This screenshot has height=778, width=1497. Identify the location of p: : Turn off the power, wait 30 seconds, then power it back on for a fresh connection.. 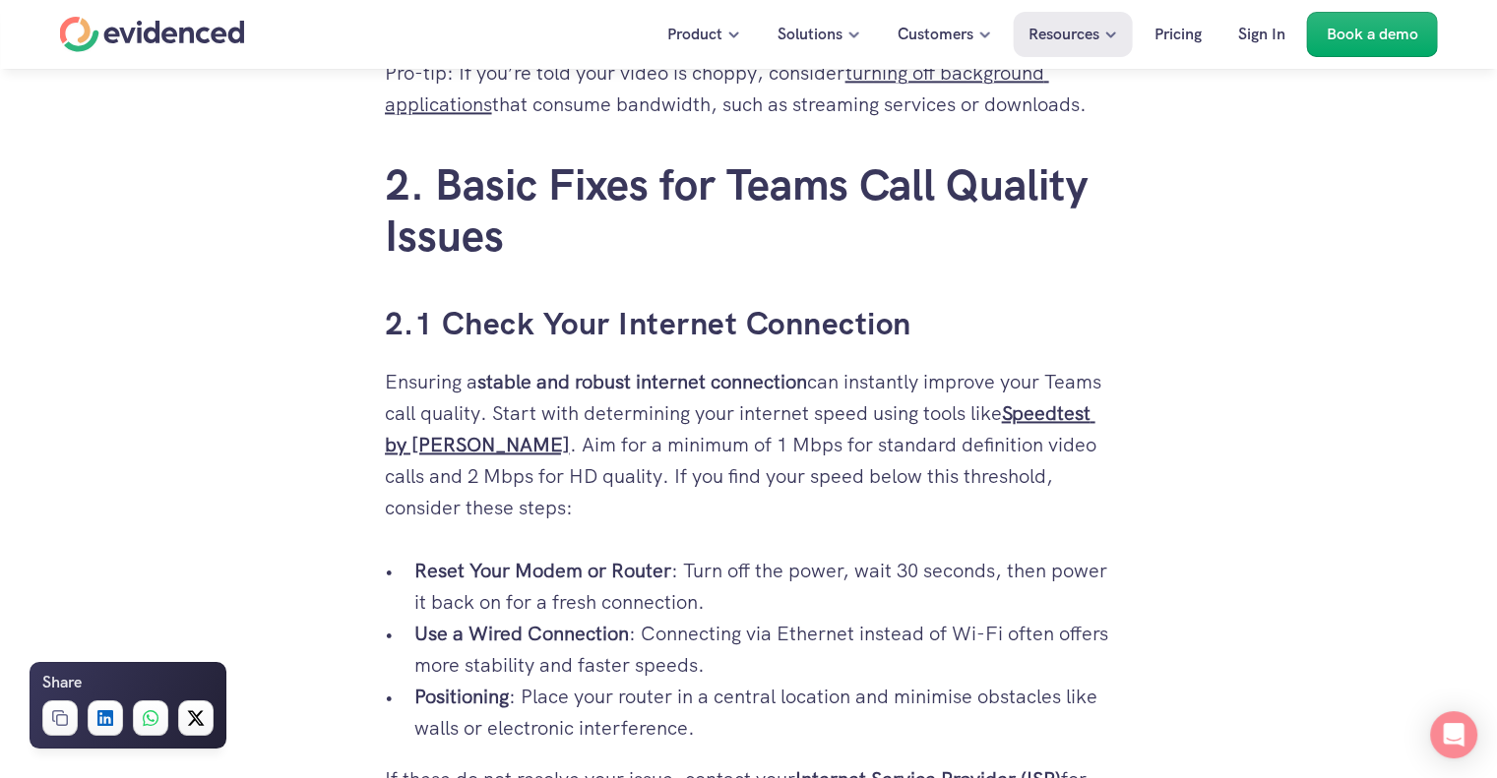
(764, 586).